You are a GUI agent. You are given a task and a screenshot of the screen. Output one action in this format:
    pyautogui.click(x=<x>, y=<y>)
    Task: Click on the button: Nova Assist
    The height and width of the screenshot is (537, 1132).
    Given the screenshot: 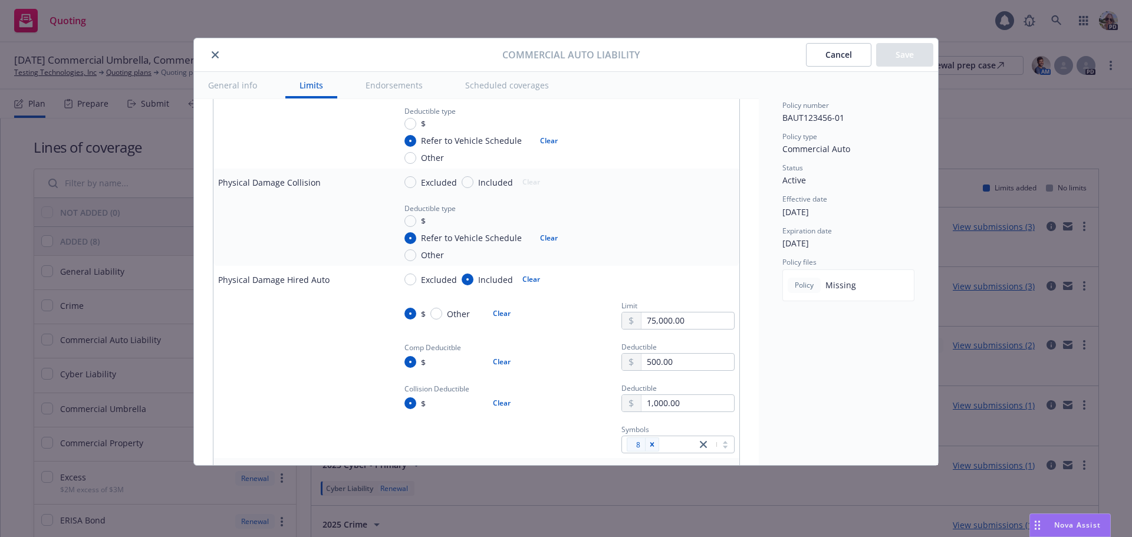 What is the action you would take?
    pyautogui.click(x=1071, y=526)
    